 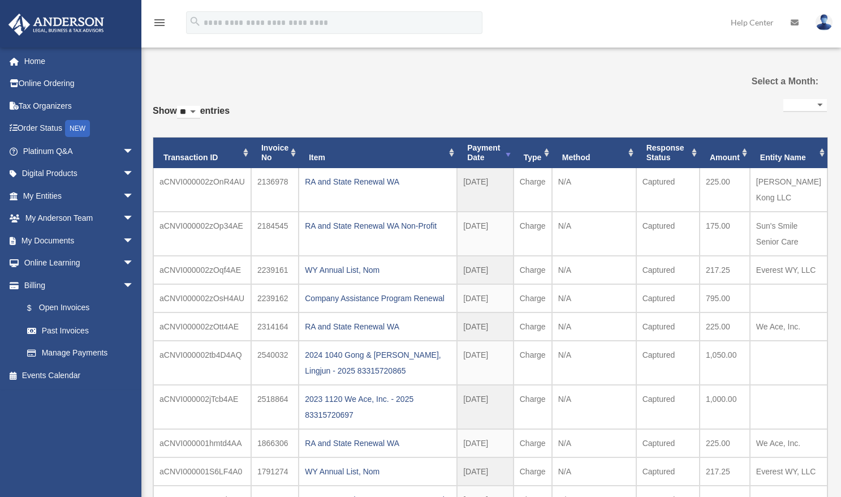 I want to click on td: aCNVI000002zOtt4AE, so click(x=202, y=327).